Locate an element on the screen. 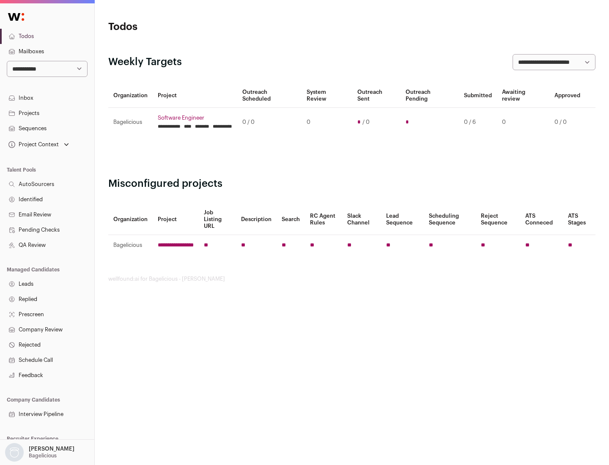 This screenshot has height=465, width=609. th: Reject Sequence is located at coordinates (498, 220).